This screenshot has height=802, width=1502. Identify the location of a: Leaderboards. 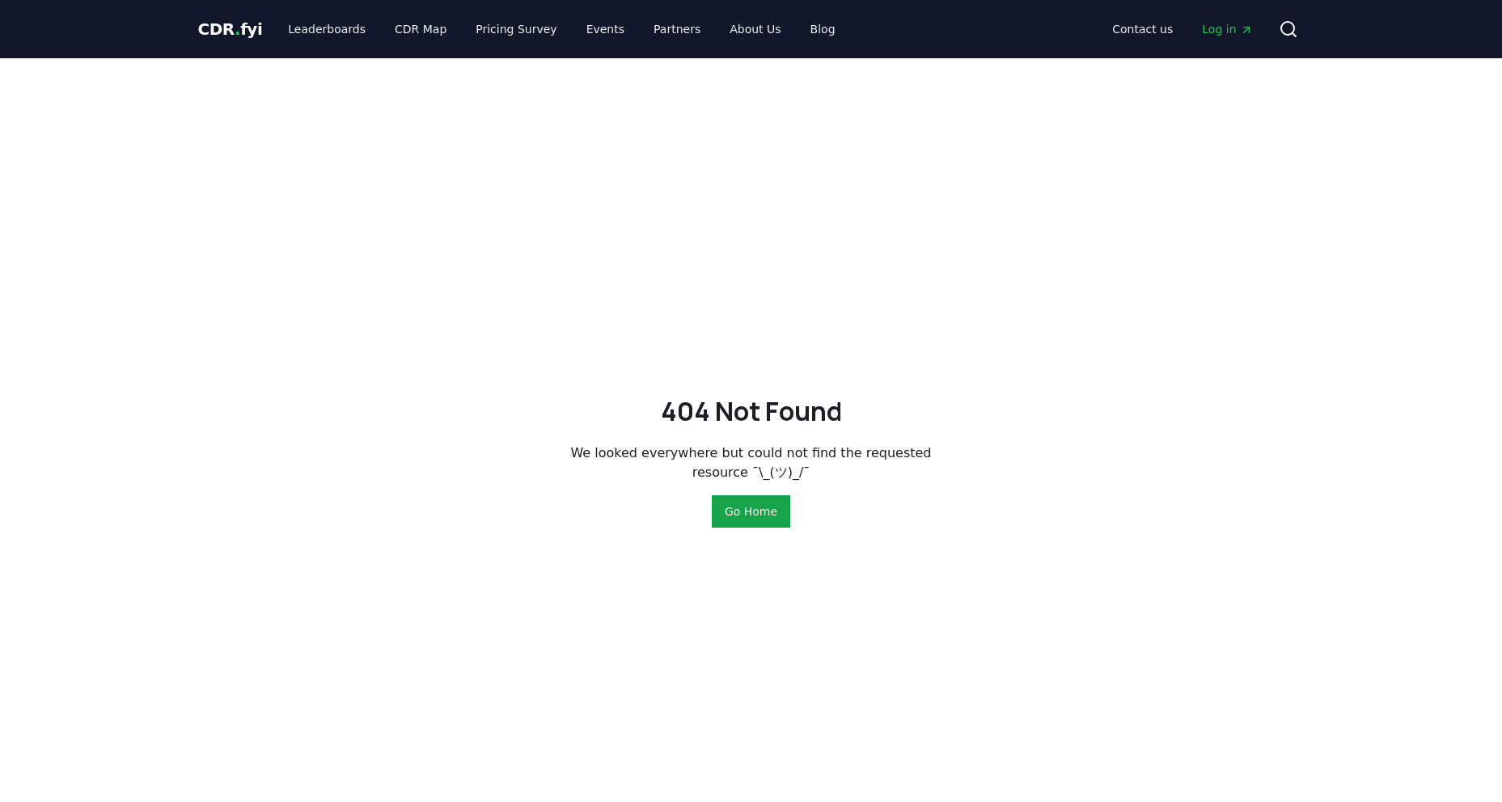
(327, 29).